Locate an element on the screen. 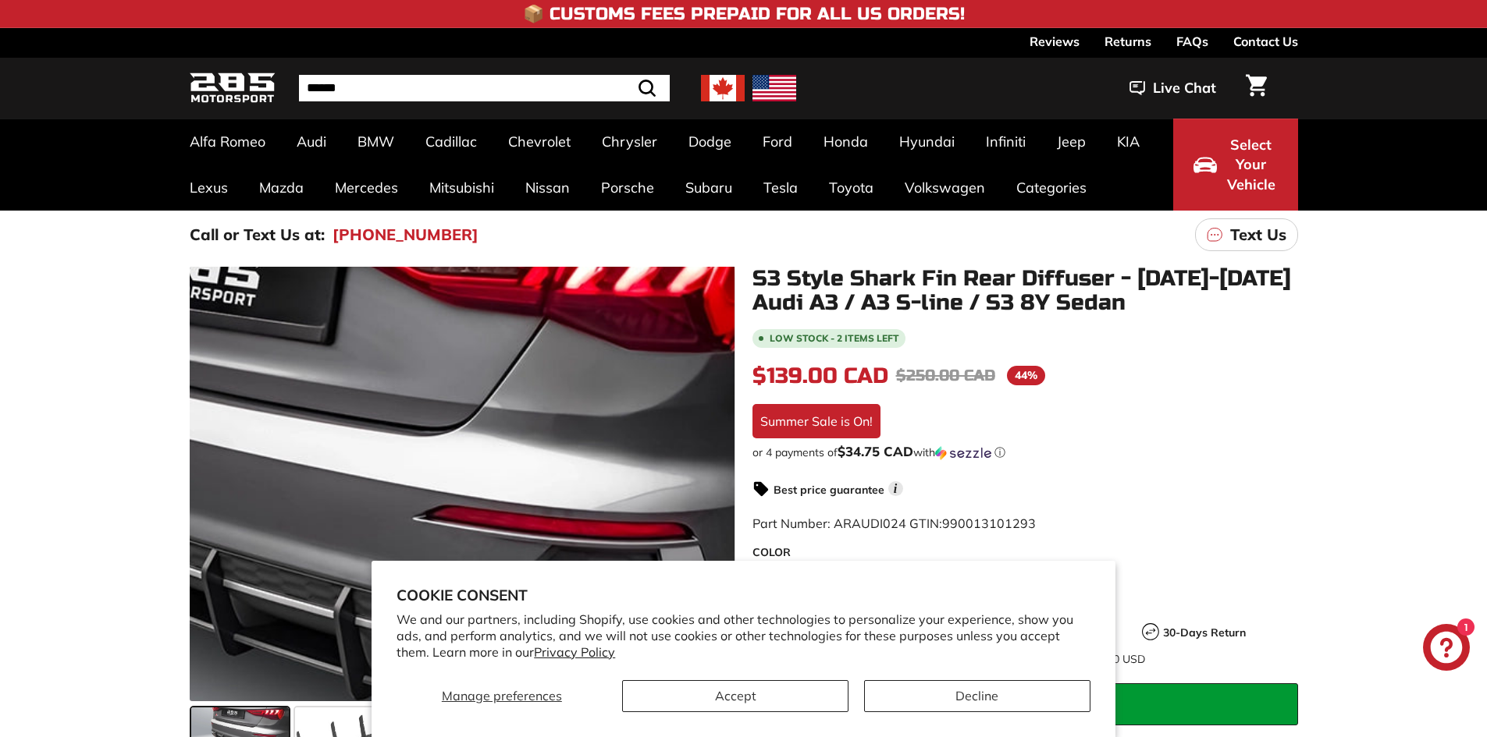 The height and width of the screenshot is (737, 1487). a: Lexus is located at coordinates (208, 187).